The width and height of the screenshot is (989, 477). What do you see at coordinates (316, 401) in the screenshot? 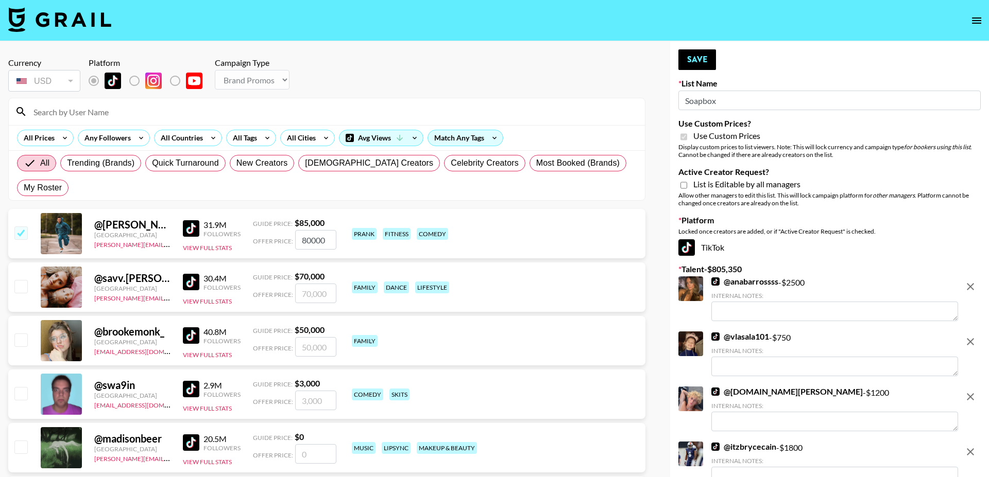
I see `input: 3,000` at bounding box center [316, 401].